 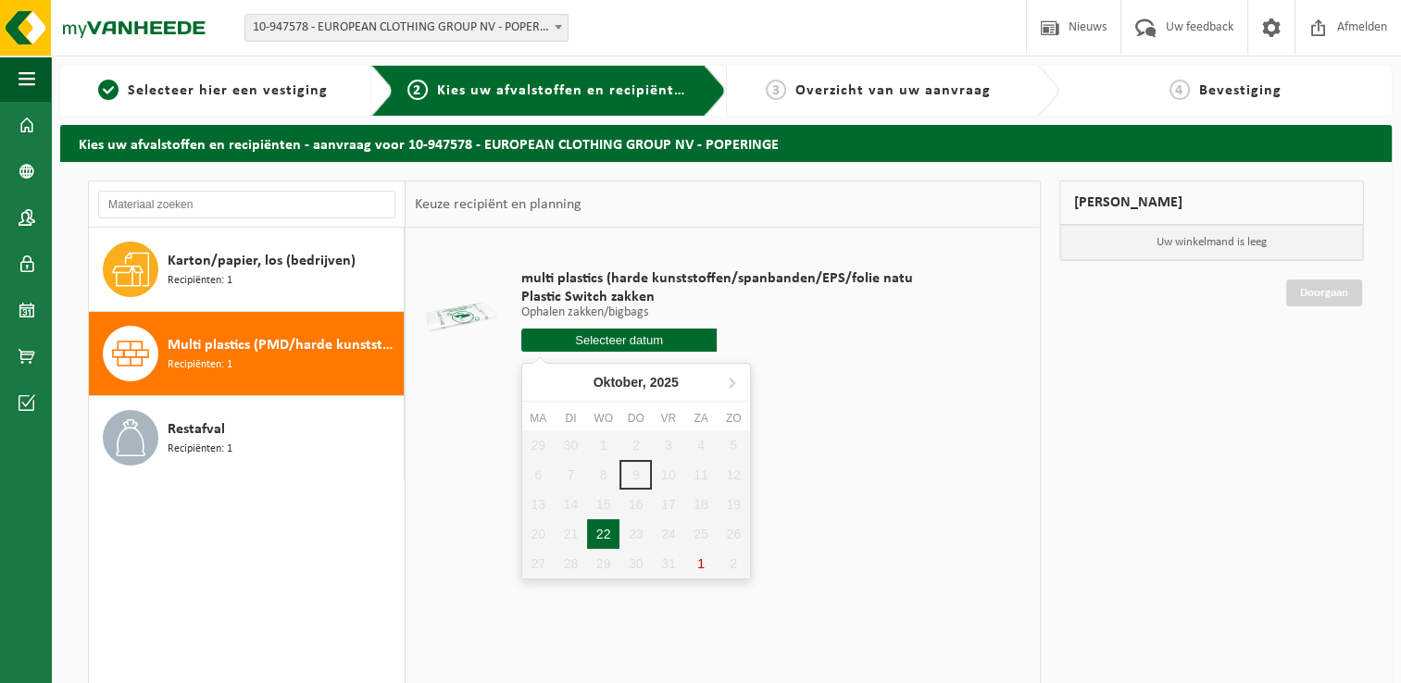 I want to click on input: Materiaal zoeken, so click(x=246, y=205).